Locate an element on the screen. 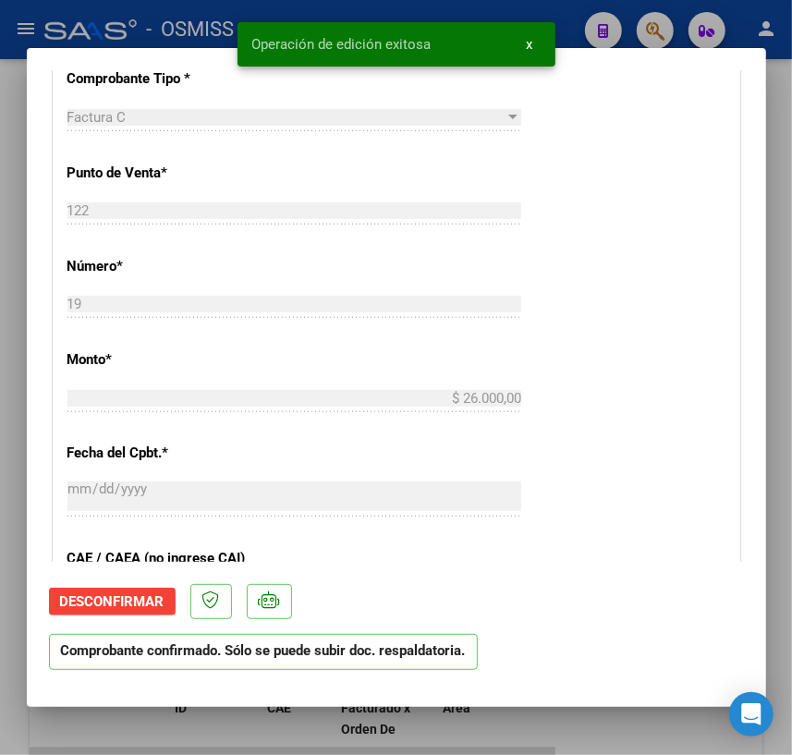 This screenshot has height=755, width=792. p: Comprobante Tipo * is located at coordinates (166, 79).